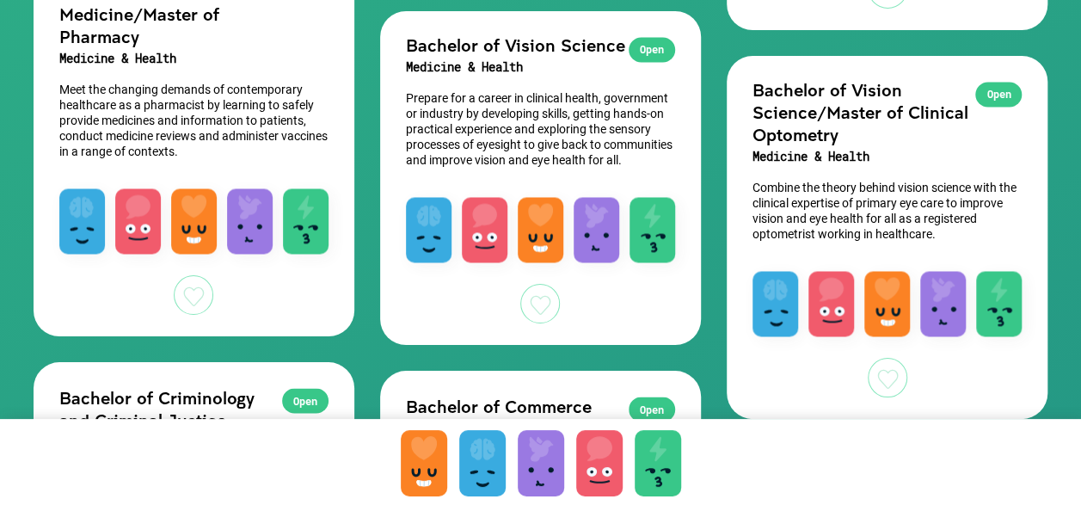  I want to click on h2: Bachelor of Vision Science, so click(540, 45).